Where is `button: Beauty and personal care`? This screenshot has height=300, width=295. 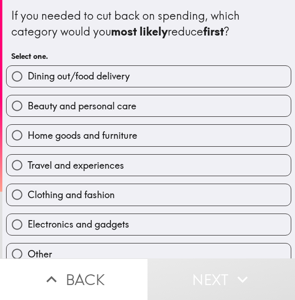
button: Beauty and personal care is located at coordinates (148, 106).